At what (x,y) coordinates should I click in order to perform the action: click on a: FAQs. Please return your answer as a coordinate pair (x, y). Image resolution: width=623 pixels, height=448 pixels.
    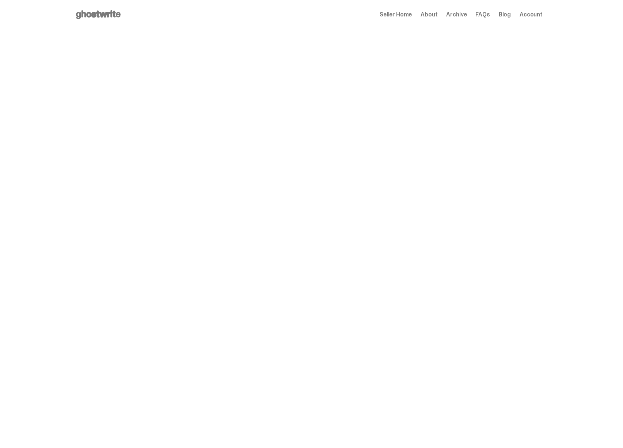
    Looking at the image, I should click on (482, 15).